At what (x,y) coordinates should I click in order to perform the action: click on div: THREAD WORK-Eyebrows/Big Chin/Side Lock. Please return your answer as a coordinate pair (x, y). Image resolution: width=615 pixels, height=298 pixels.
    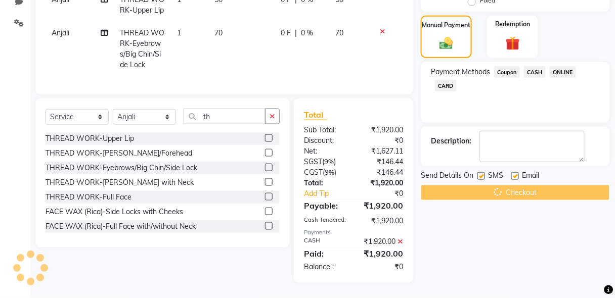
    Looking at the image, I should click on (121, 168).